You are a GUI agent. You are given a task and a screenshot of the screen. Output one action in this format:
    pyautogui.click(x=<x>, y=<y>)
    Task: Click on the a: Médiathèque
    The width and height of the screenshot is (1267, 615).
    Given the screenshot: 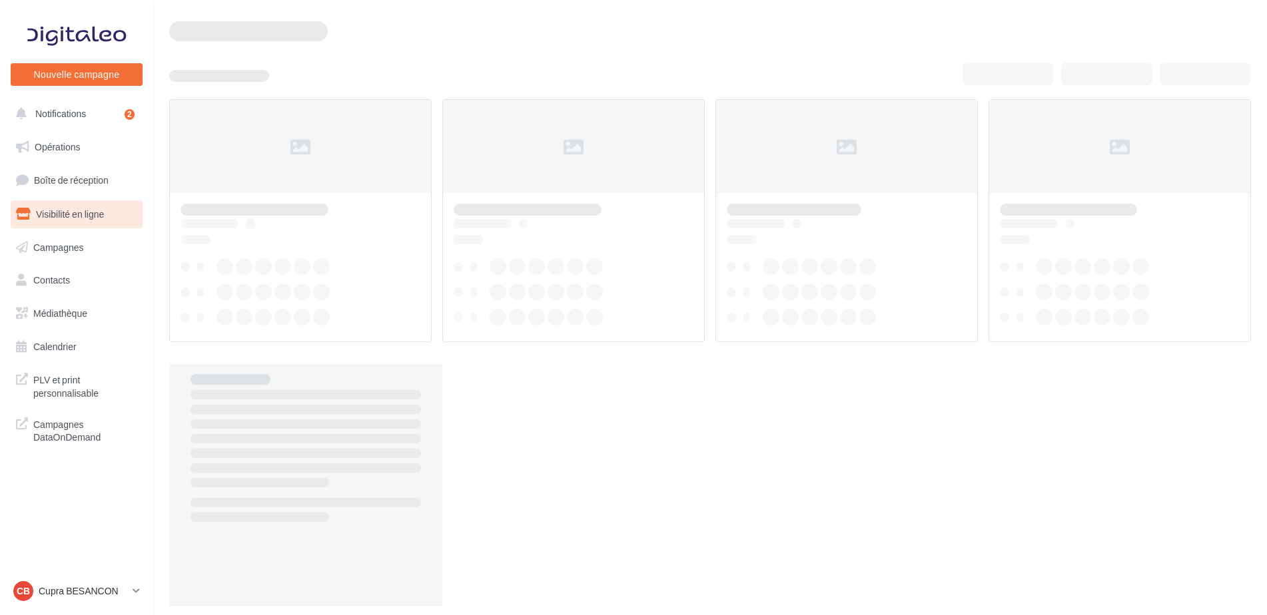 What is the action you would take?
    pyautogui.click(x=77, y=314)
    